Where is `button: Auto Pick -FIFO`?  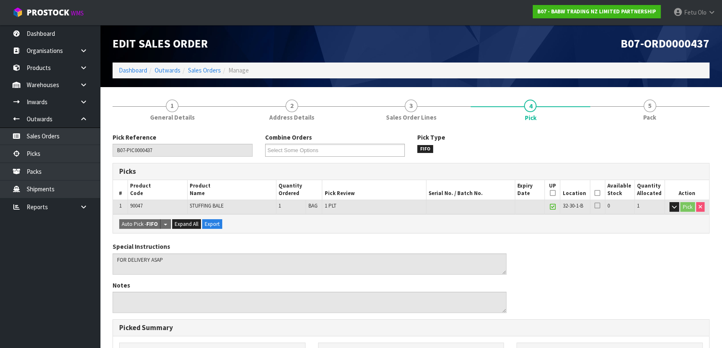
button: Auto Pick -FIFO is located at coordinates (140, 224).